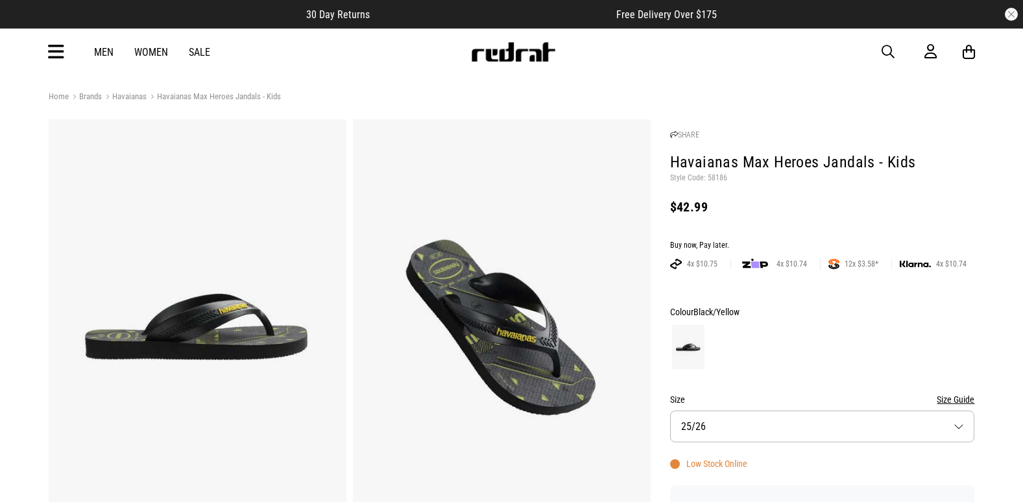 This screenshot has width=1023, height=502. What do you see at coordinates (213, 97) in the screenshot?
I see `a: Havaianas Max Heroes Jandals - Kids` at bounding box center [213, 97].